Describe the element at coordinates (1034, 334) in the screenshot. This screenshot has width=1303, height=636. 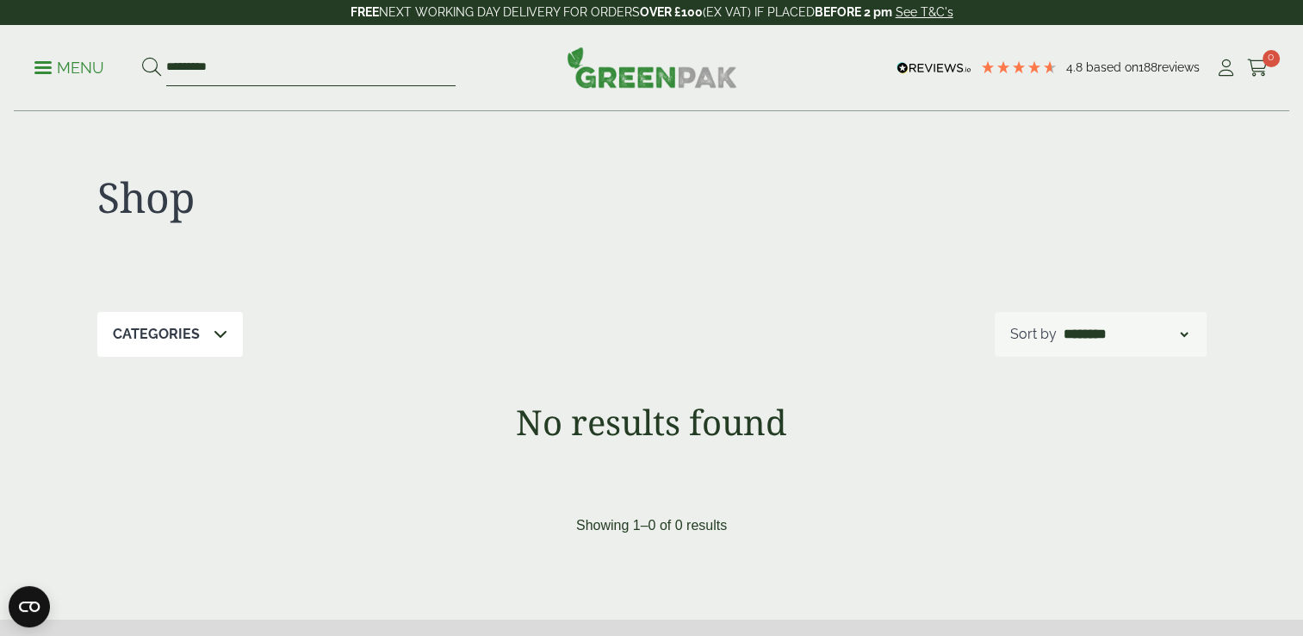
I see `p: Sort by` at that location.